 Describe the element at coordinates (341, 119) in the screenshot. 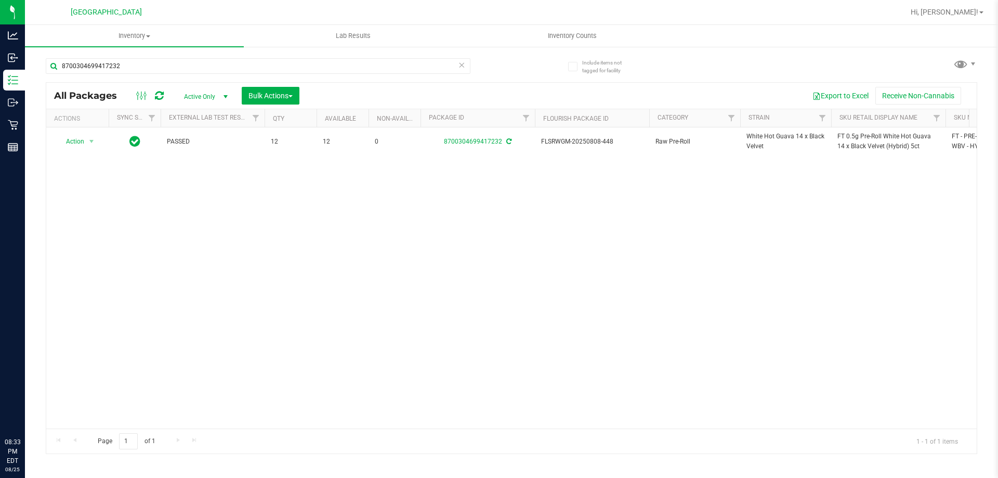

I see `a: Available` at that location.